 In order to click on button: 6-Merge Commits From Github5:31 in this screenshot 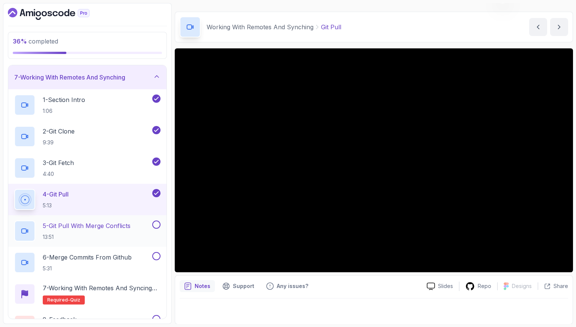, I will do `click(87, 263)`.